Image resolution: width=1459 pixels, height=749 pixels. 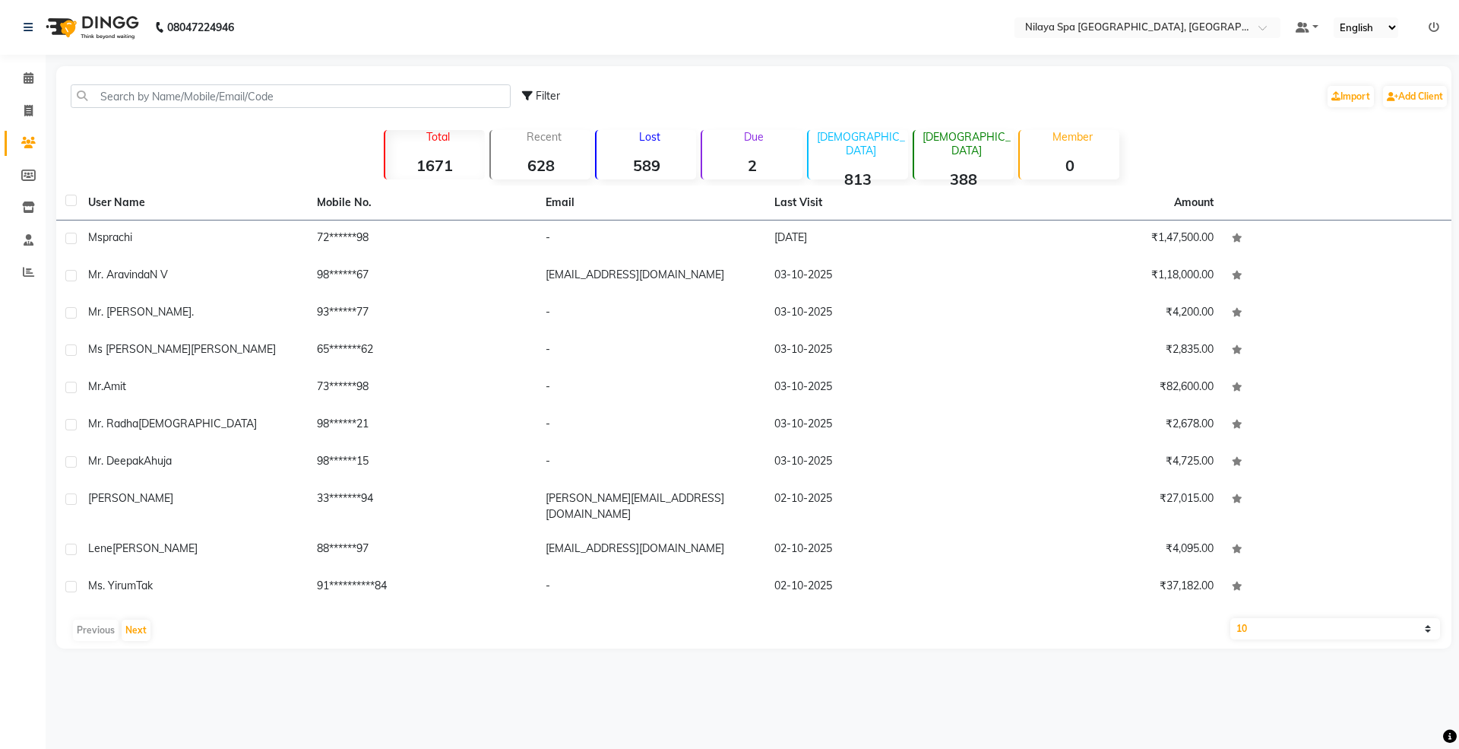 What do you see at coordinates (113, 423) in the screenshot?
I see `span: Mr. Radha` at bounding box center [113, 423].